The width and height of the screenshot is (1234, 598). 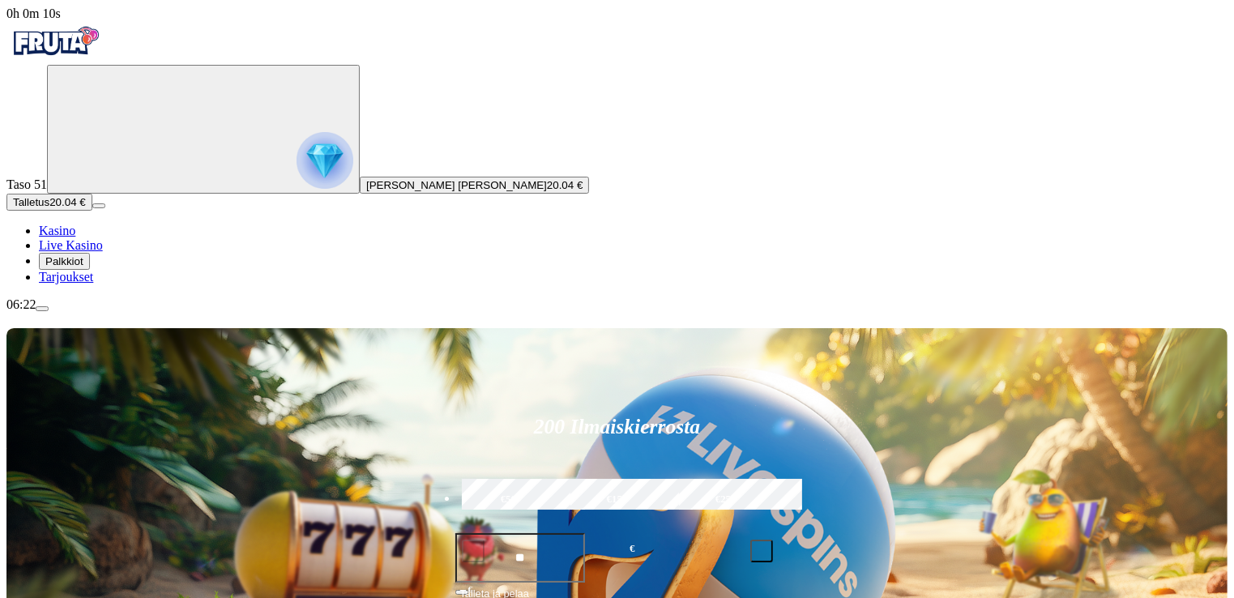 I want to click on nav: Primary, so click(x=617, y=152).